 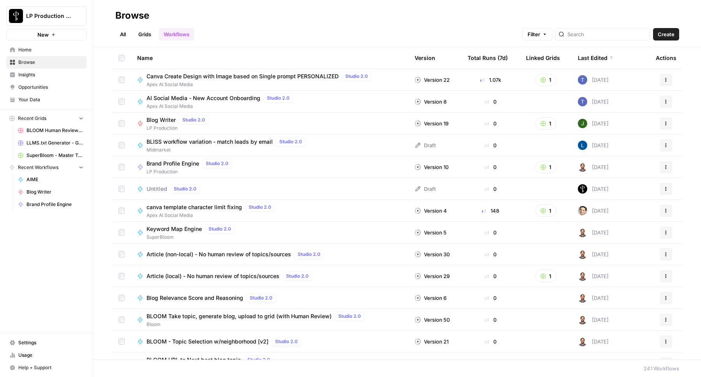 I want to click on div: Version 5, so click(x=431, y=233).